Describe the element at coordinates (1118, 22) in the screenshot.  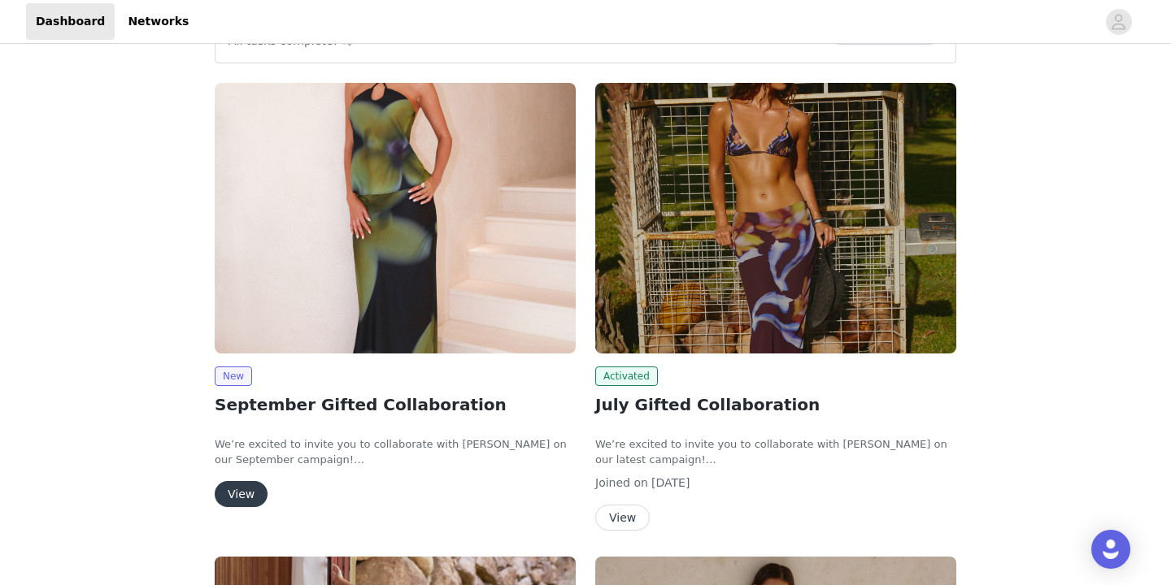
I see `div: avatar` at that location.